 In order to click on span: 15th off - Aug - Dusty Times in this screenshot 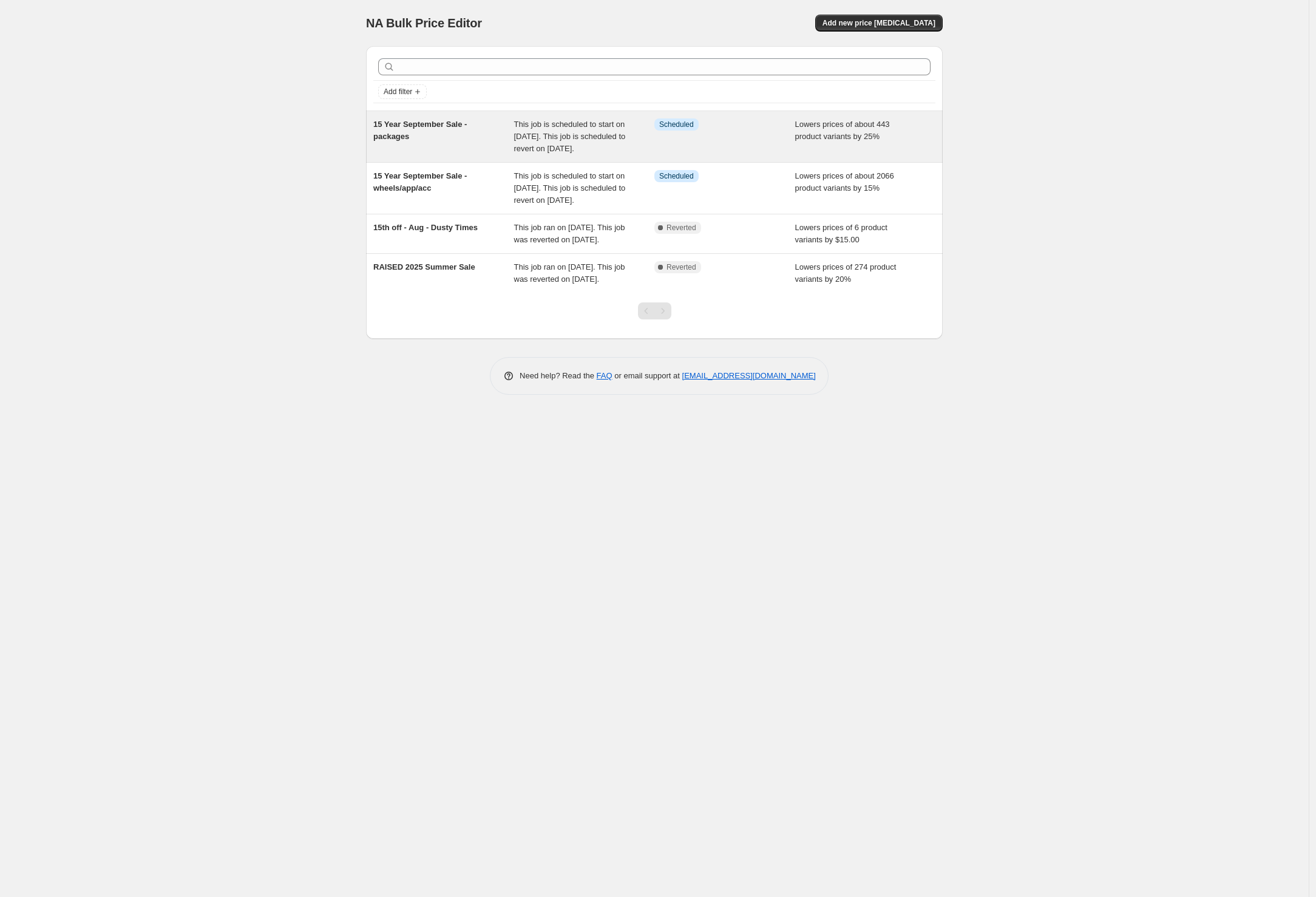, I will do `click(426, 227)`.